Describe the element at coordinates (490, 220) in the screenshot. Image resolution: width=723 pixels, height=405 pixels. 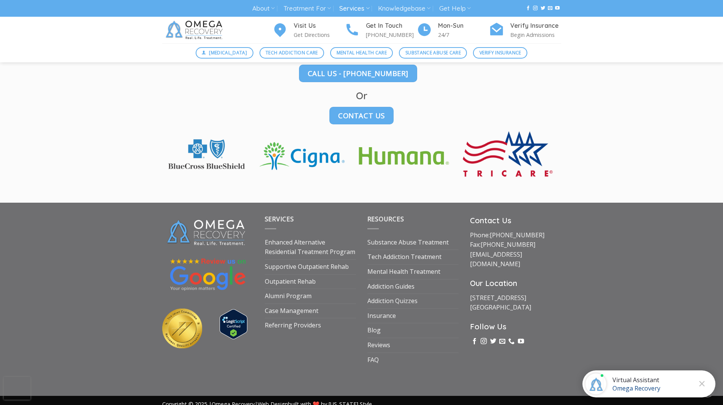
I see `strong: Contact Us` at that location.